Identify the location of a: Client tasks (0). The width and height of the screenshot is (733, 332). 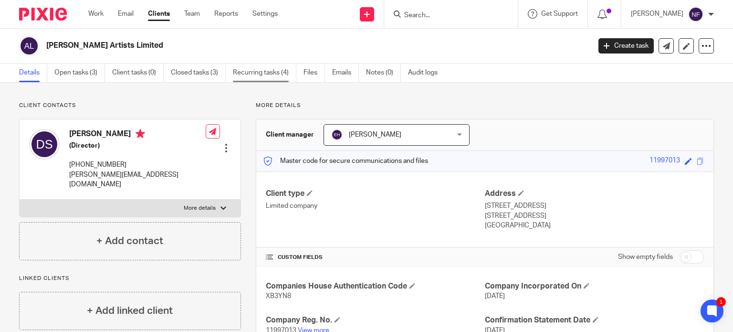
(138, 73).